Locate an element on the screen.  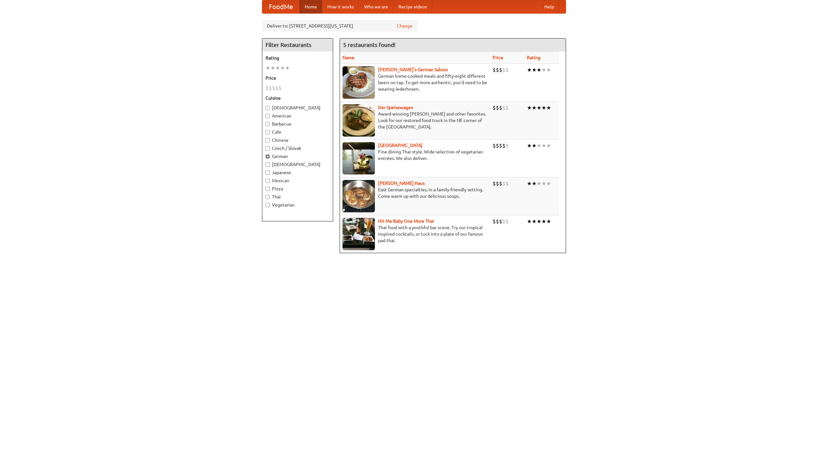
a: Home is located at coordinates (311, 7).